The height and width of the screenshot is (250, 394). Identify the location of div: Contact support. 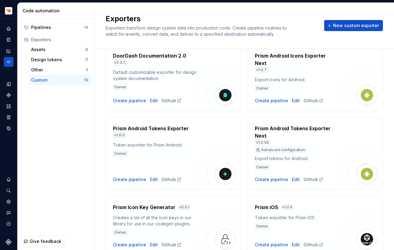
(9, 213).